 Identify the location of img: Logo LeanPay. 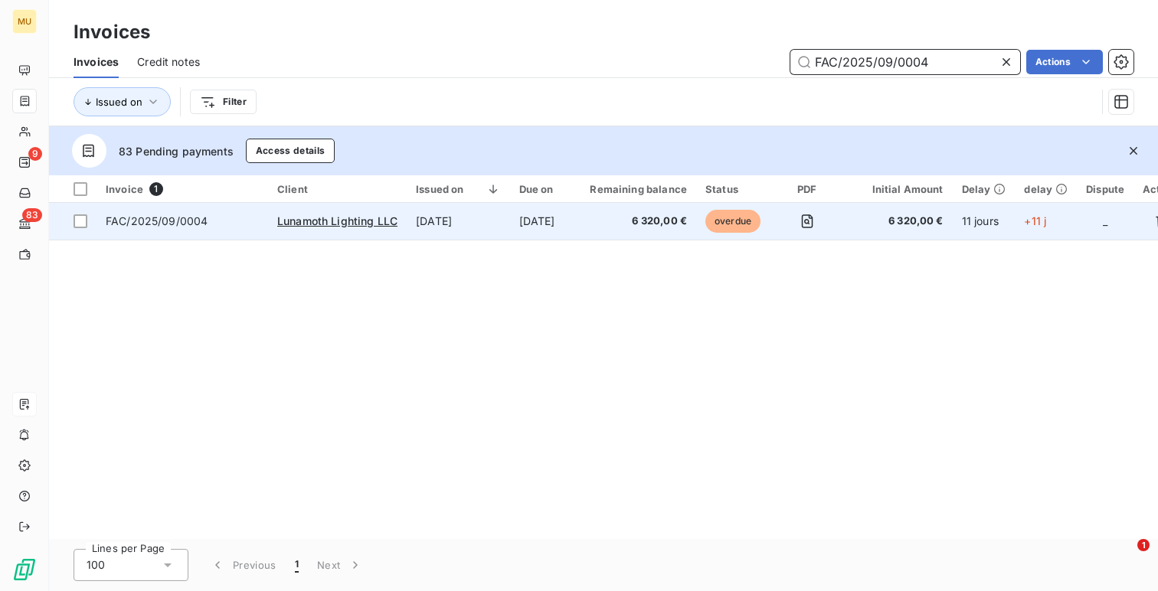
(25, 570).